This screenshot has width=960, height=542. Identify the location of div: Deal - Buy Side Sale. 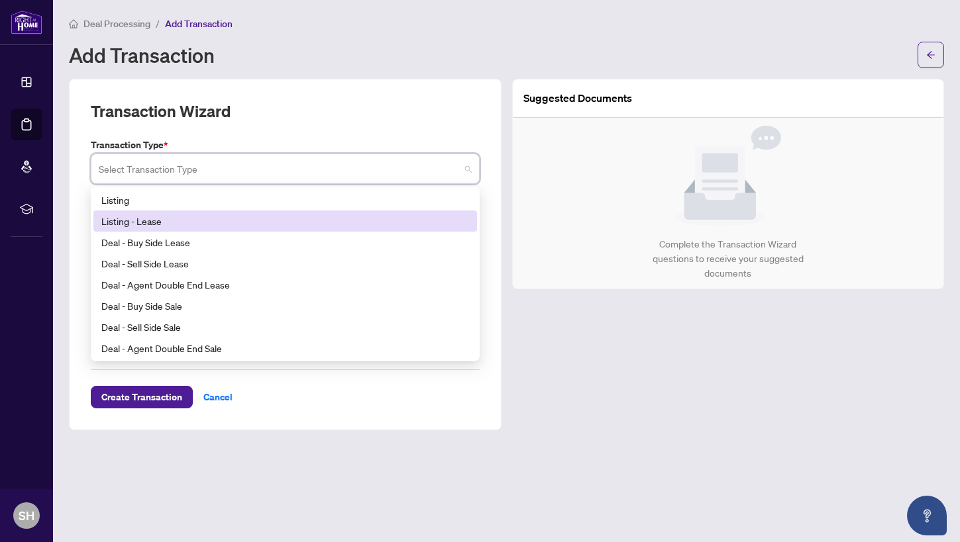
(285, 306).